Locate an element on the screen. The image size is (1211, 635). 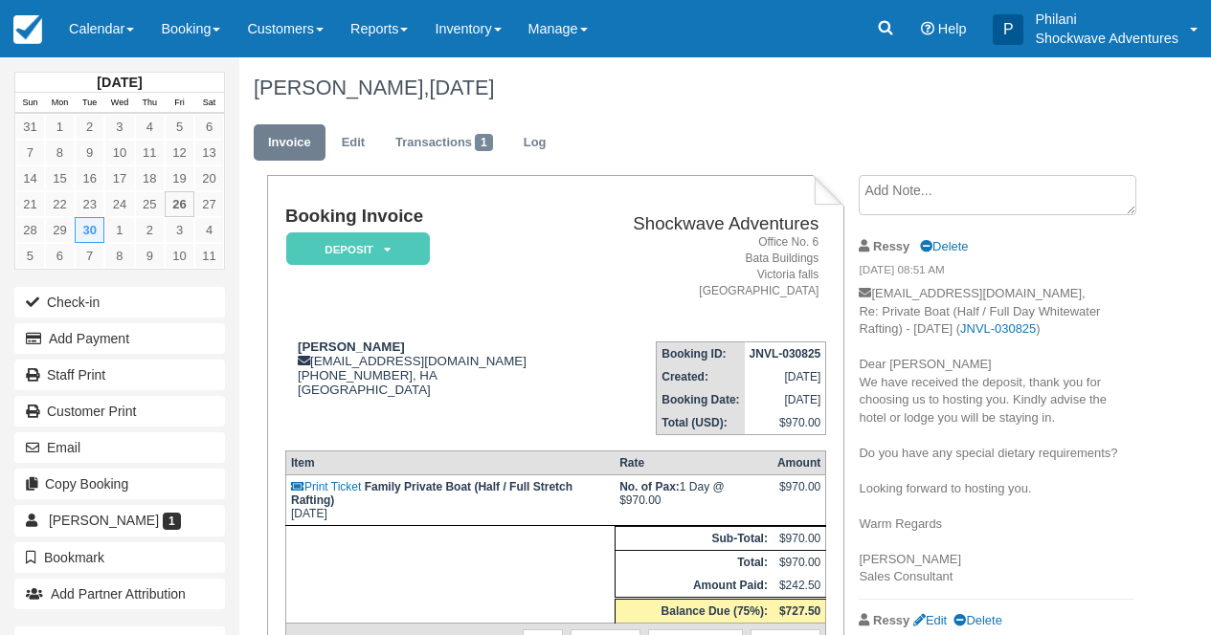
a: 22 is located at coordinates (59, 204).